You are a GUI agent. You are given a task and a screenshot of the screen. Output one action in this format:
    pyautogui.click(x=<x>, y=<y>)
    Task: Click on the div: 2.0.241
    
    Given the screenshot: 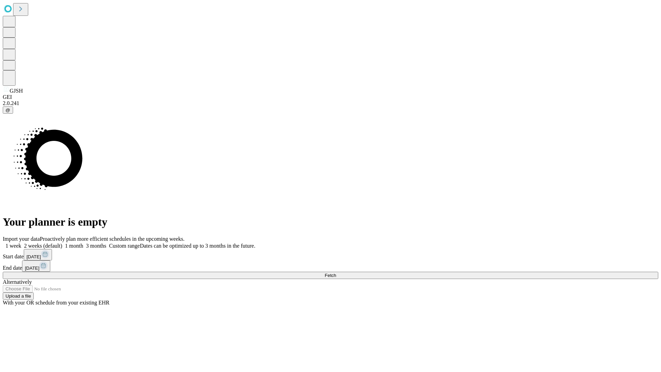 What is the action you would take?
    pyautogui.click(x=331, y=103)
    